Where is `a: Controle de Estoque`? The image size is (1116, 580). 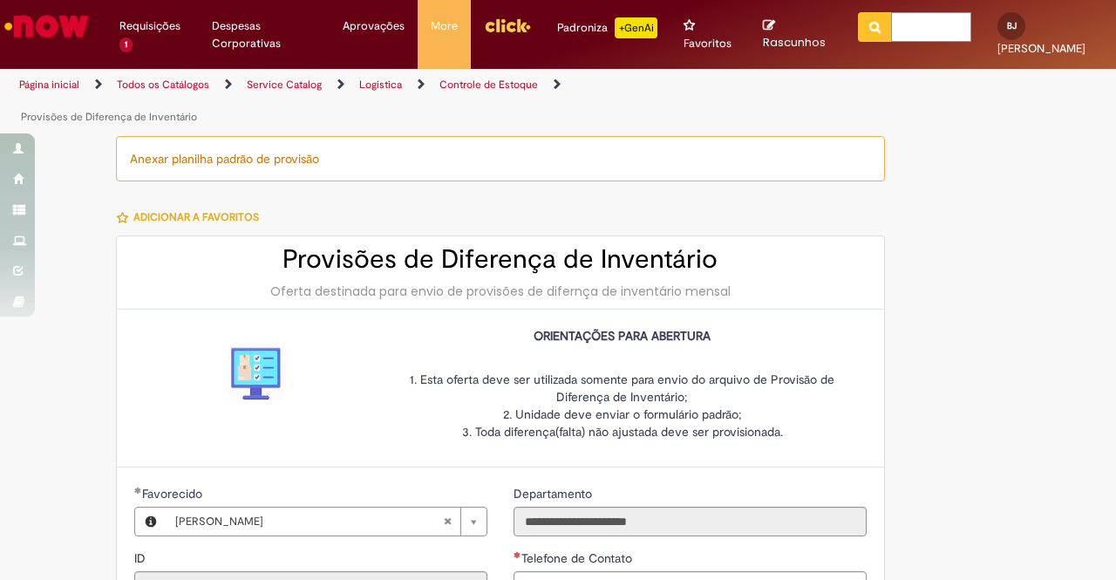 a: Controle de Estoque is located at coordinates (488, 85).